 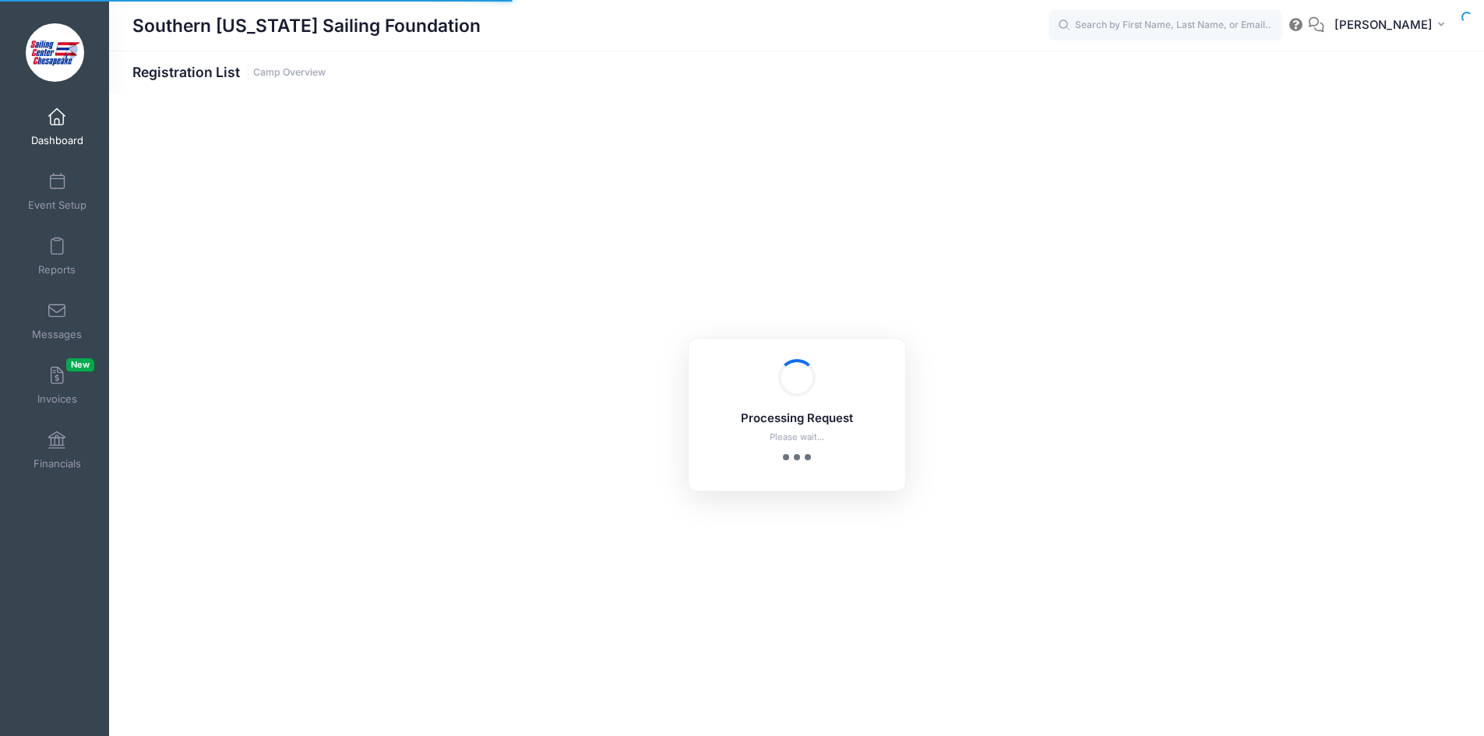 What do you see at coordinates (289, 72) in the screenshot?
I see `a: Camp Overview` at bounding box center [289, 72].